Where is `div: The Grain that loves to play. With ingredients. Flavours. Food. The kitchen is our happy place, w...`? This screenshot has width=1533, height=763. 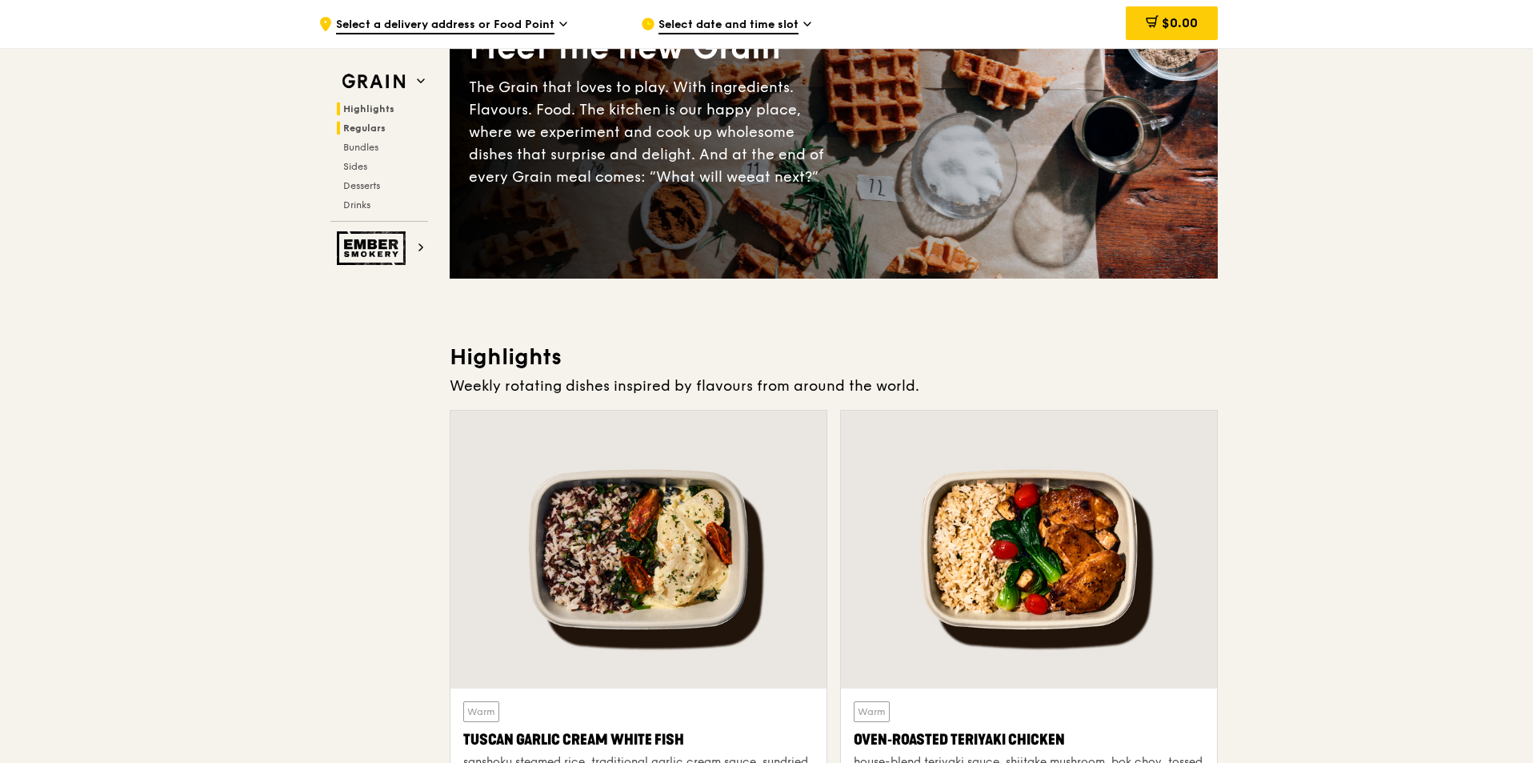 div: The Grain that loves to play. With ingredients. Flavours. Food. The kitchen is our happy place, w... is located at coordinates (651, 132).